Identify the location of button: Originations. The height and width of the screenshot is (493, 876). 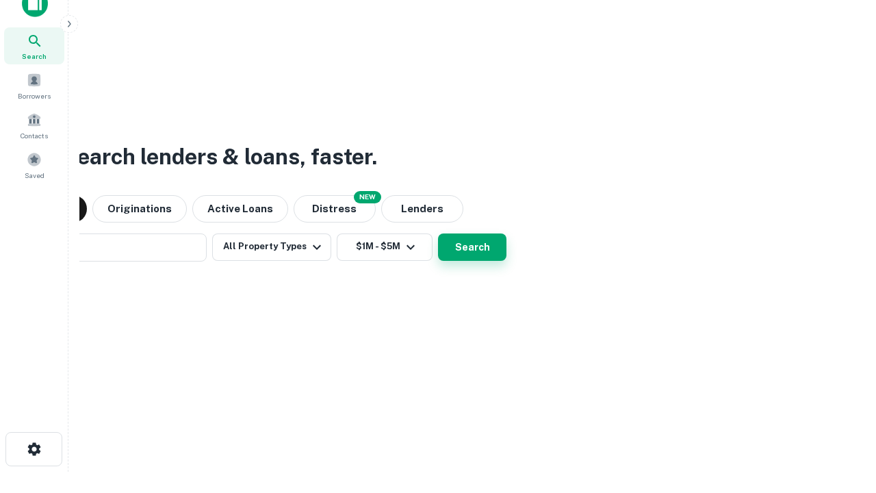
(140, 209).